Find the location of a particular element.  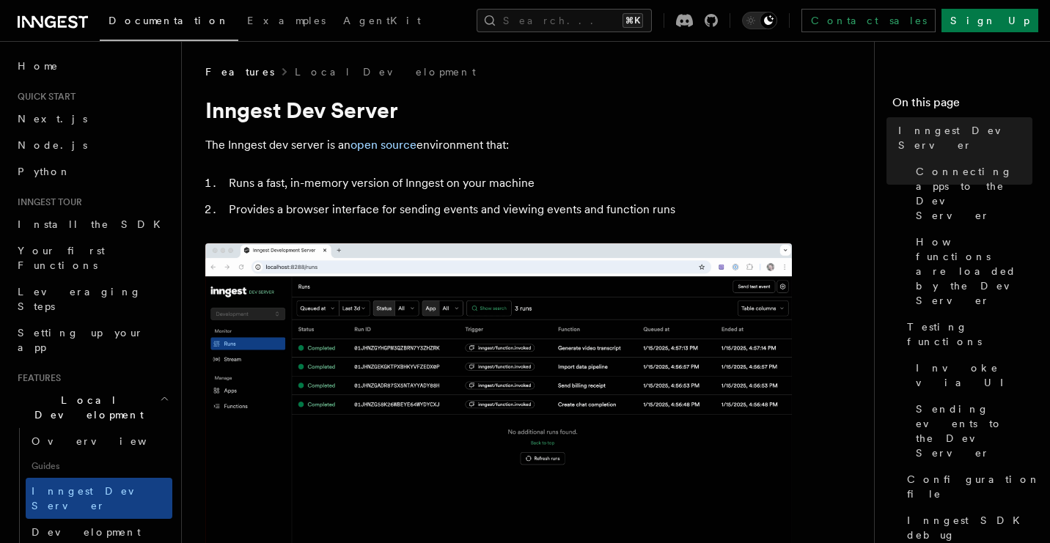

a: Setting up your app is located at coordinates (92, 340).